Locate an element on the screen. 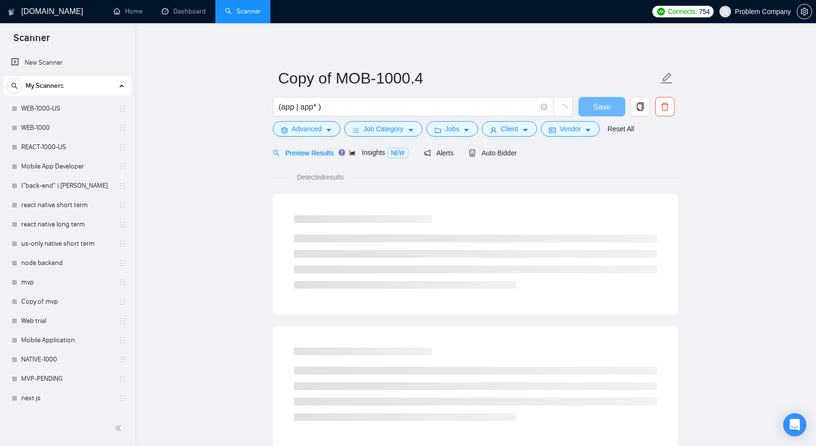 The image size is (816, 446). span: double-left is located at coordinates (120, 428).